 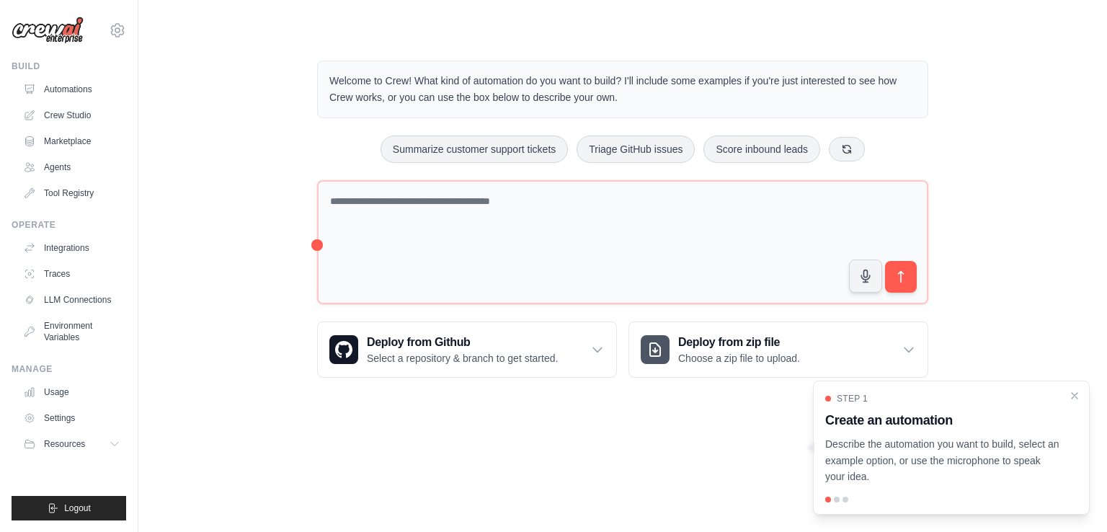 I want to click on a: Settings, so click(x=71, y=418).